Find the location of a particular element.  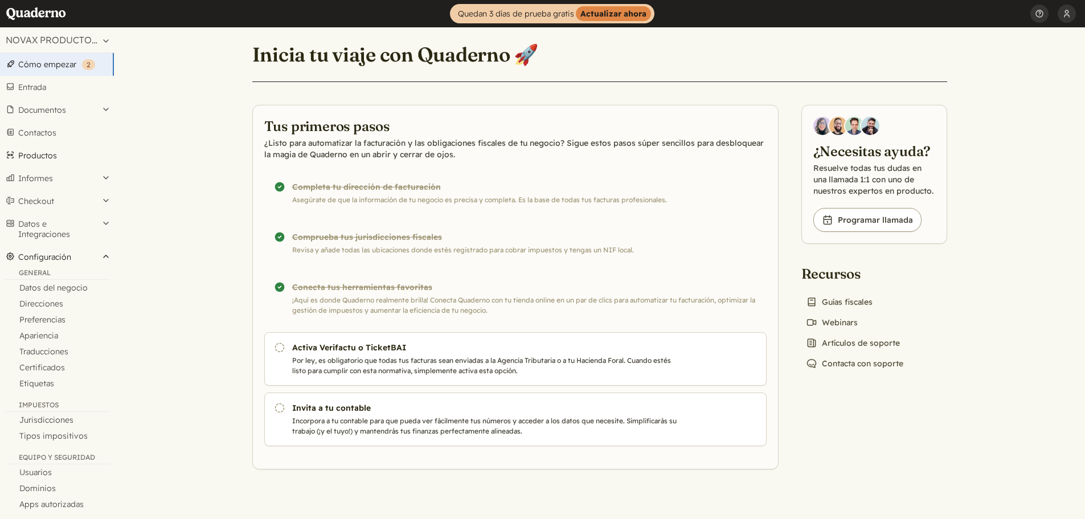

a: Programar llamada is located at coordinates (868, 220).